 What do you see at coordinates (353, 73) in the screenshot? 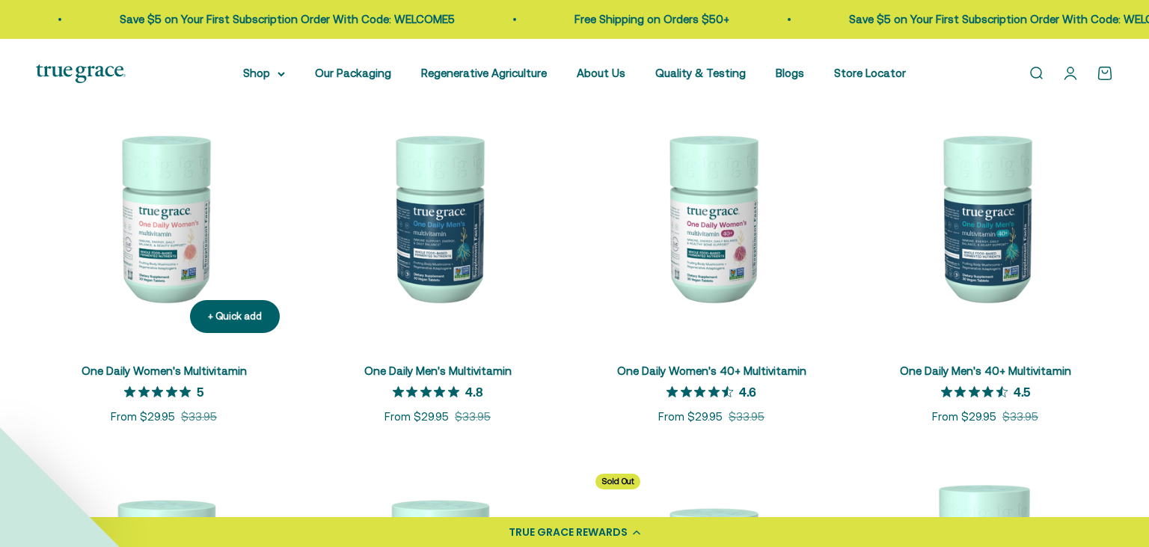
I see `a: Our Packaging` at bounding box center [353, 73].